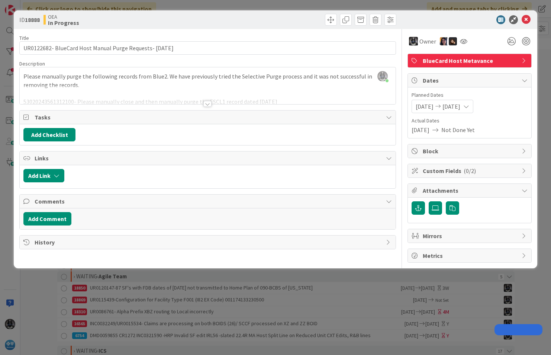  What do you see at coordinates (32, 20) in the screenshot?
I see `b: 18888` at bounding box center [32, 20].